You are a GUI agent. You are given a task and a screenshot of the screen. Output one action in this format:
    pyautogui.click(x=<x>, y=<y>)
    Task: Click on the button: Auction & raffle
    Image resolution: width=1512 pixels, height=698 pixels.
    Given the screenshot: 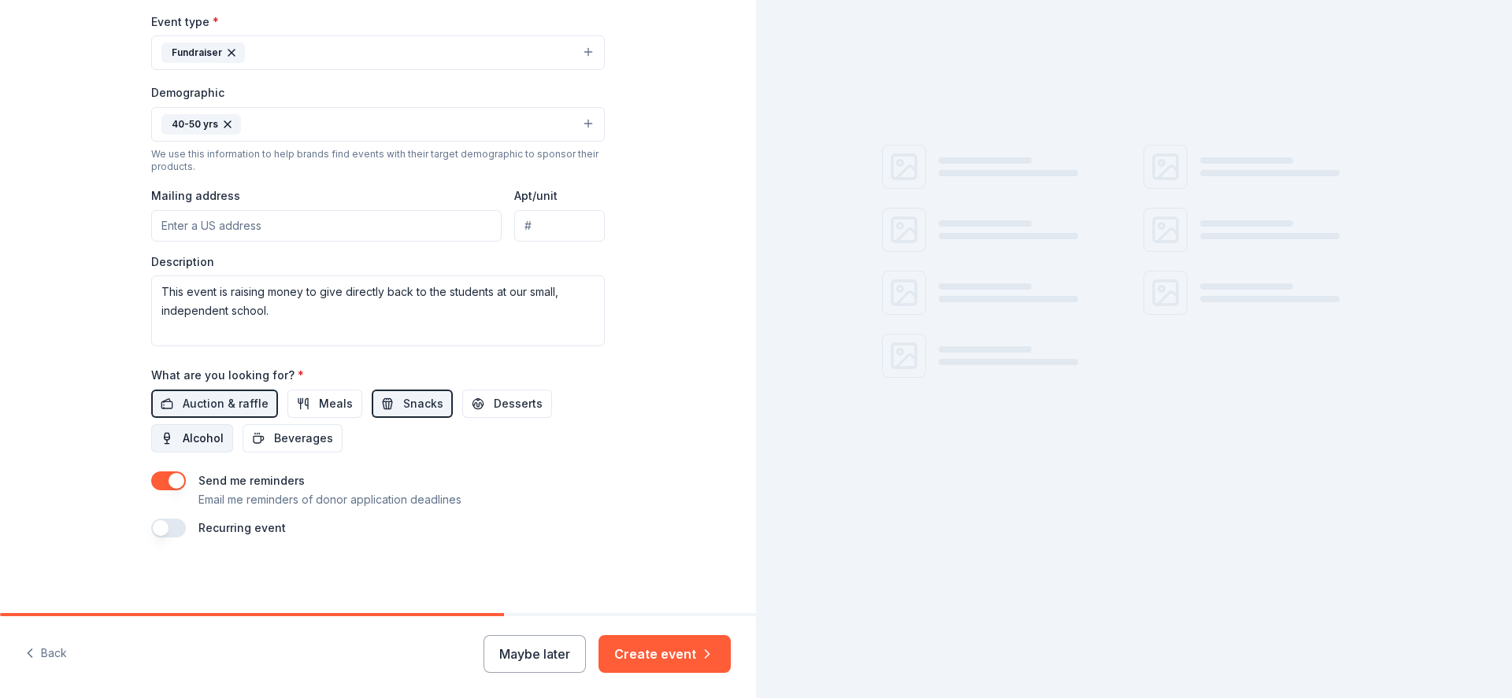 What is the action you would take?
    pyautogui.click(x=214, y=404)
    